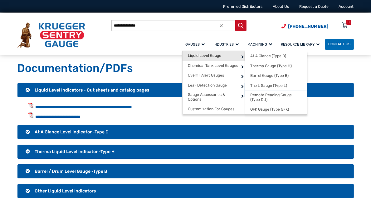  I want to click on span: Liquid Level Gauge, so click(204, 56).